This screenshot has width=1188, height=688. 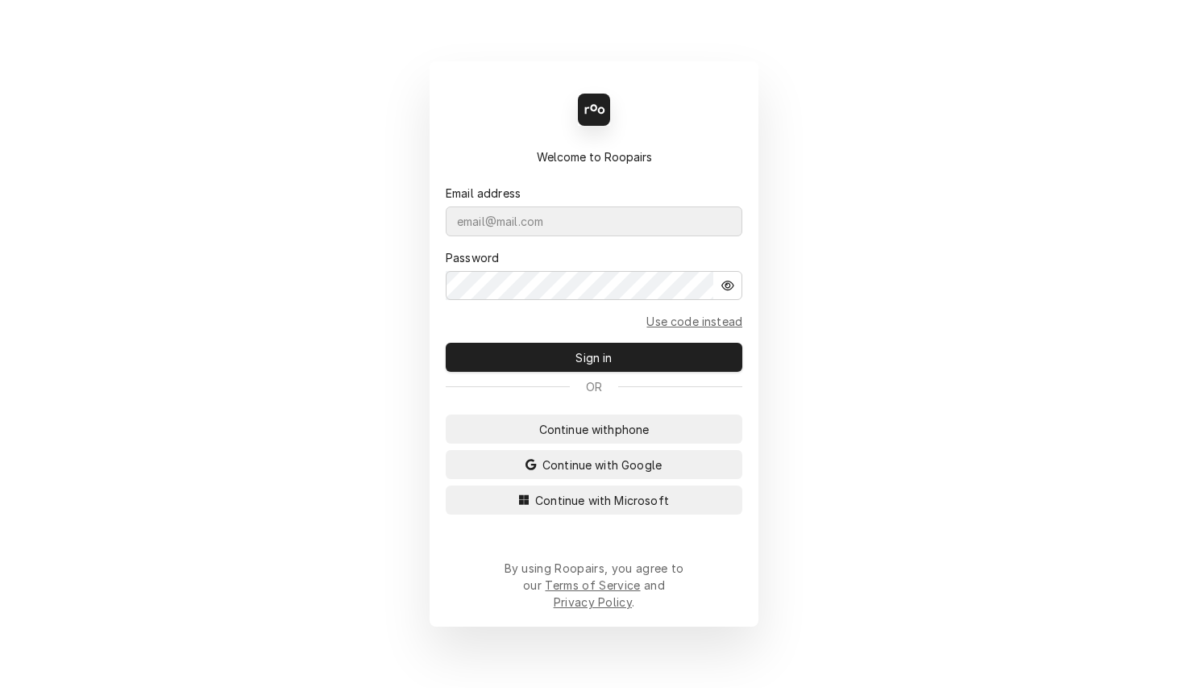 What do you see at coordinates (602, 500) in the screenshot?
I see `span: Continue with Microsoft` at bounding box center [602, 500].